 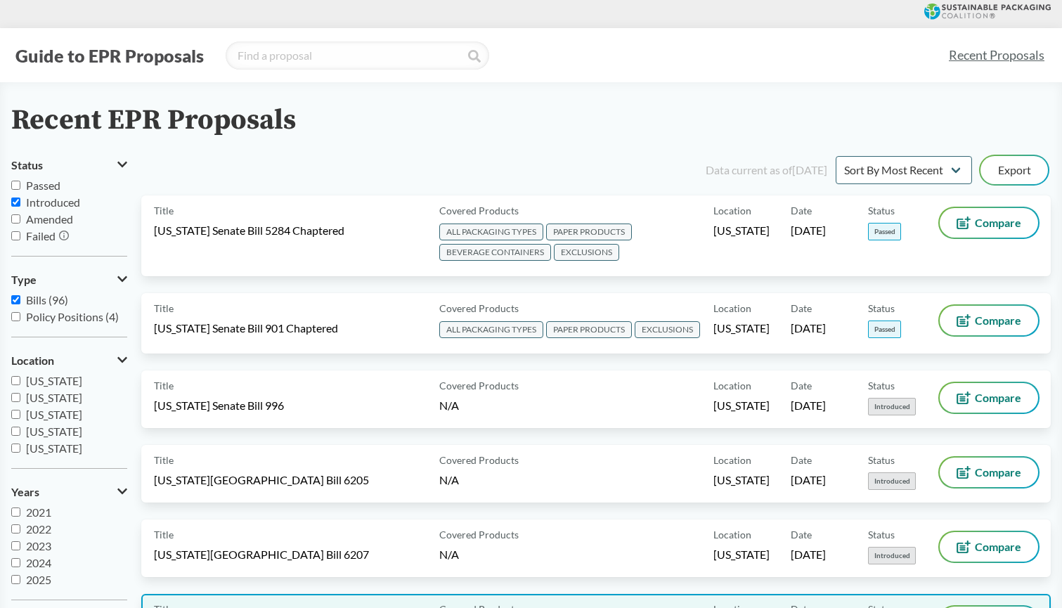 What do you see at coordinates (39, 545) in the screenshot?
I see `span: 2023` at bounding box center [39, 545].